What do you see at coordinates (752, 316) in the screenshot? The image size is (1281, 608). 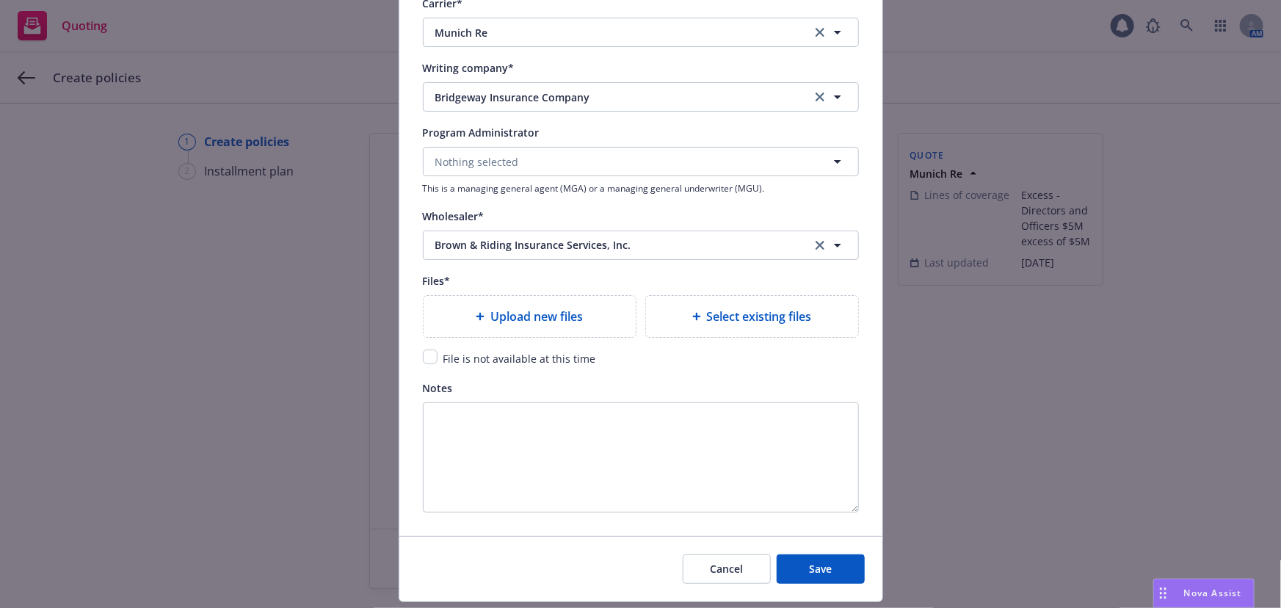 I see `div: Select existing files` at bounding box center [752, 316].